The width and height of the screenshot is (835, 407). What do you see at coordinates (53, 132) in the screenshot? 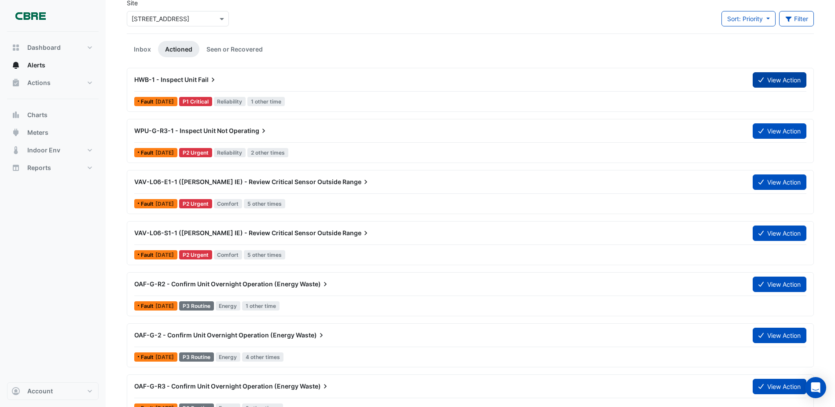
I see `button: Meters` at bounding box center [53, 132].